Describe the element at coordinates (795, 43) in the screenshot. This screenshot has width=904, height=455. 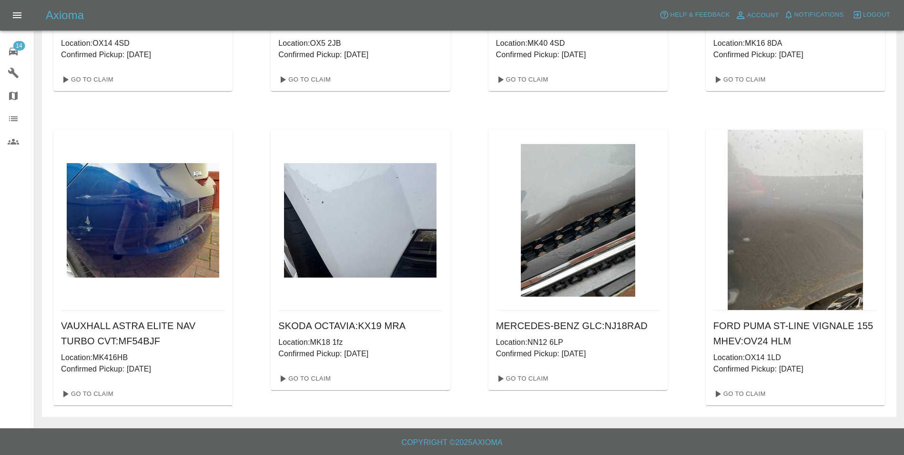
I see `p: Location: MK16 8DA` at that location.